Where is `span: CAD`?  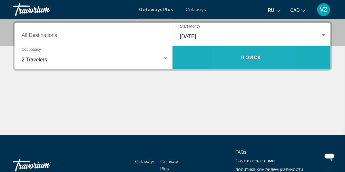 span: CAD is located at coordinates (295, 10).